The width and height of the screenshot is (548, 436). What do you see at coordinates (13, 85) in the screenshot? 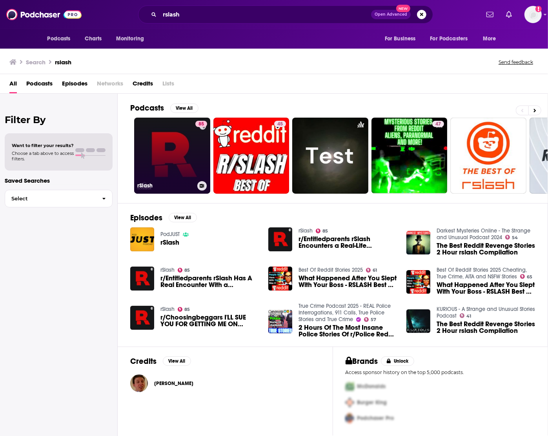
I see `a: All` at bounding box center [13, 85].